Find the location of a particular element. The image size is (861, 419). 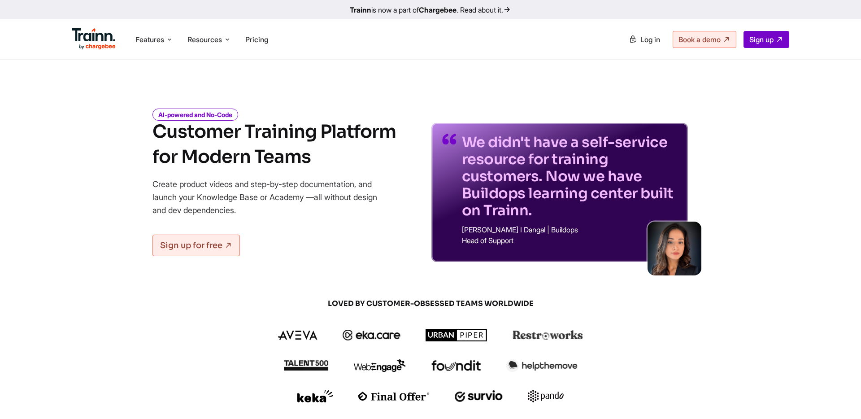

h1: Customer Training Platform for Modern Teams is located at coordinates (274, 144).